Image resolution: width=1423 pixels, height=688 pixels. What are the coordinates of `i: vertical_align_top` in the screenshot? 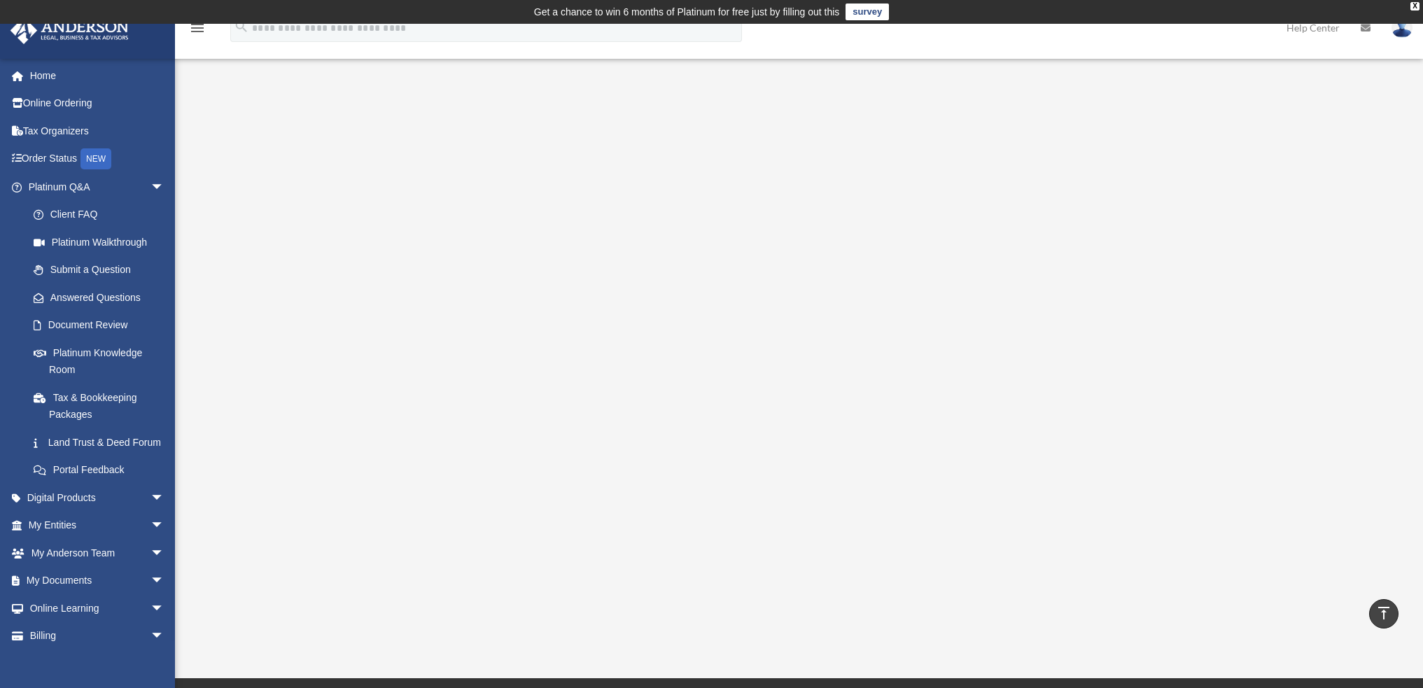 It's located at (1384, 613).